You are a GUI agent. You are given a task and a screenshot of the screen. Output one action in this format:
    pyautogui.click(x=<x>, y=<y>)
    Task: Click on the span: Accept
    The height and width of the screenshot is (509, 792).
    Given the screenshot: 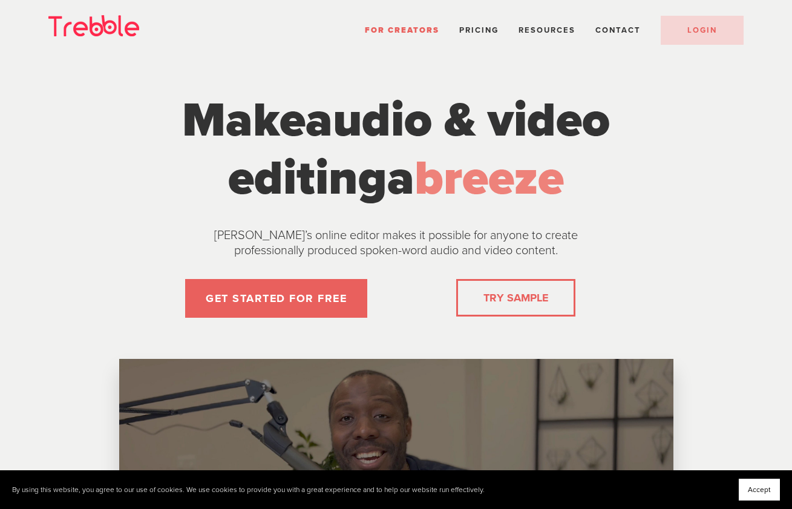 What is the action you would take?
    pyautogui.click(x=759, y=490)
    